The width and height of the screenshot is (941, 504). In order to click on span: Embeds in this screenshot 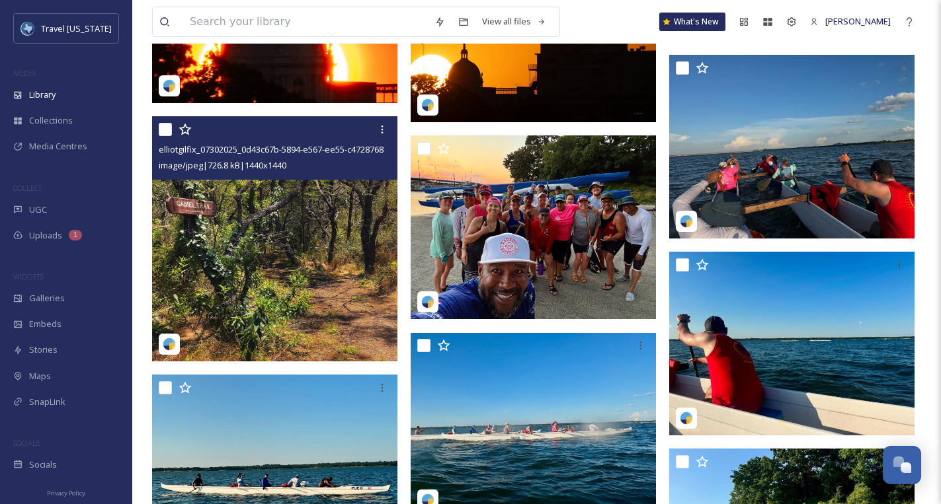, I will do `click(45, 324)`.